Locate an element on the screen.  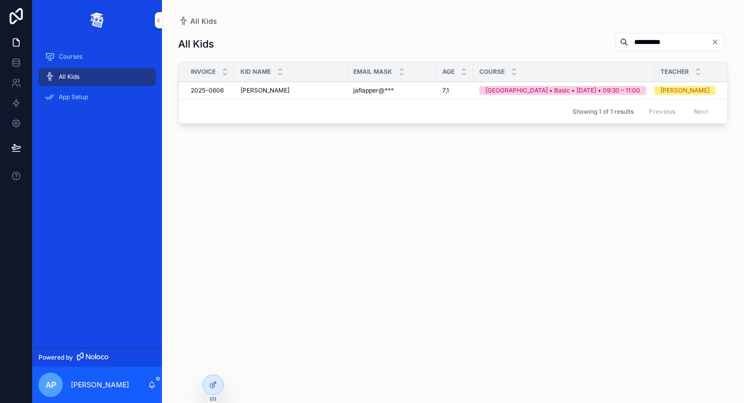
a: 7,1 is located at coordinates (454, 91).